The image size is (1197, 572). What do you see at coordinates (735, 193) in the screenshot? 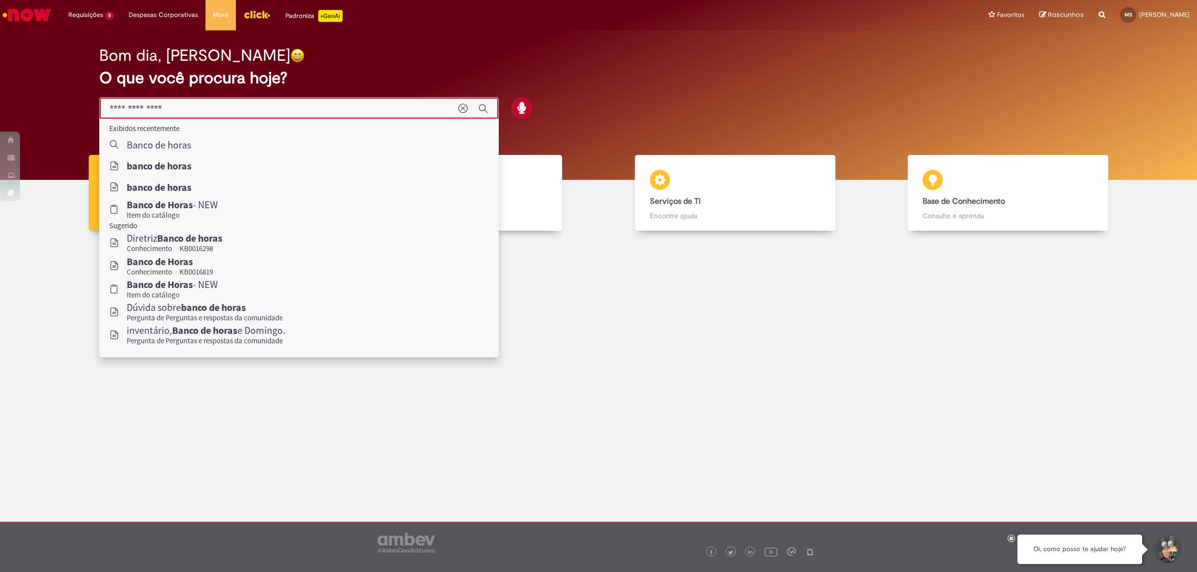
I see `a: Serviços de TI Encontre ajuda` at bounding box center [735, 193].